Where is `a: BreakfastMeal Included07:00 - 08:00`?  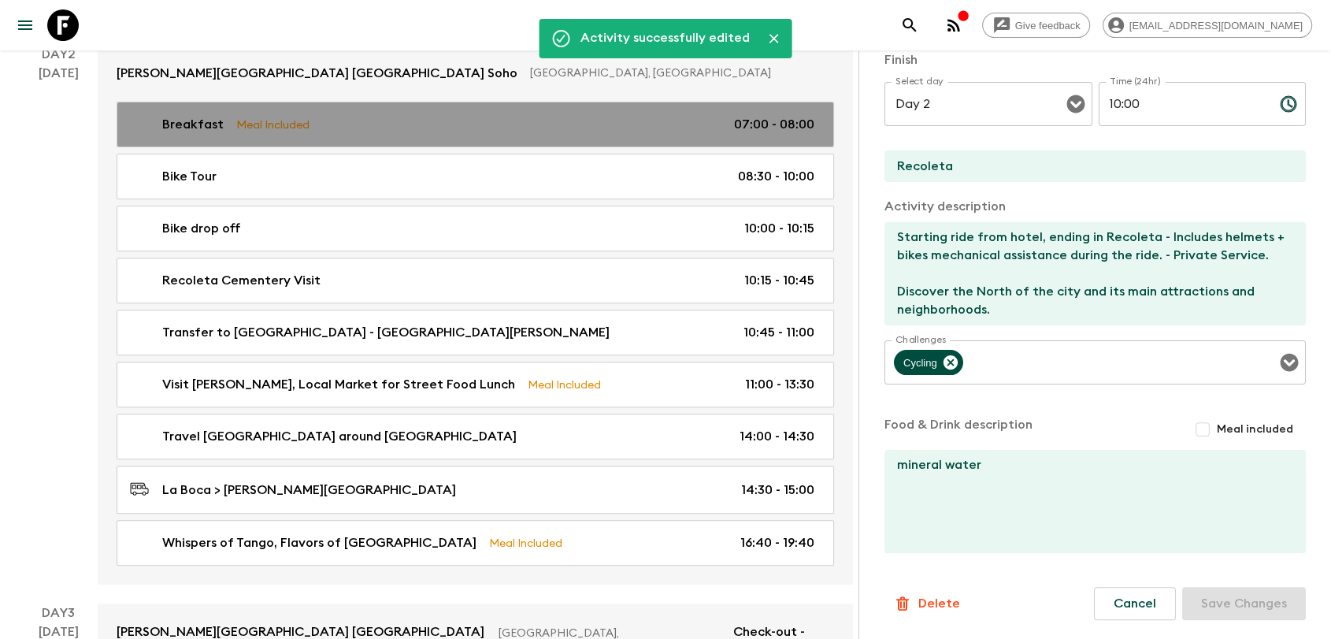 a: BreakfastMeal Included07:00 - 08:00 is located at coordinates (475, 124).